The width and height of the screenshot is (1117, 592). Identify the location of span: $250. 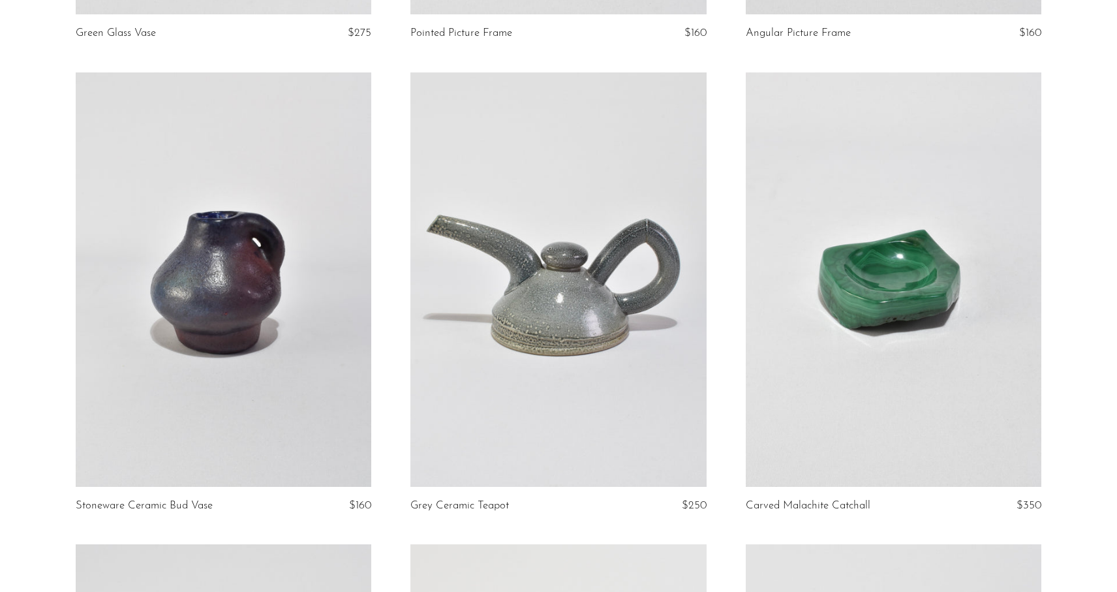
(694, 505).